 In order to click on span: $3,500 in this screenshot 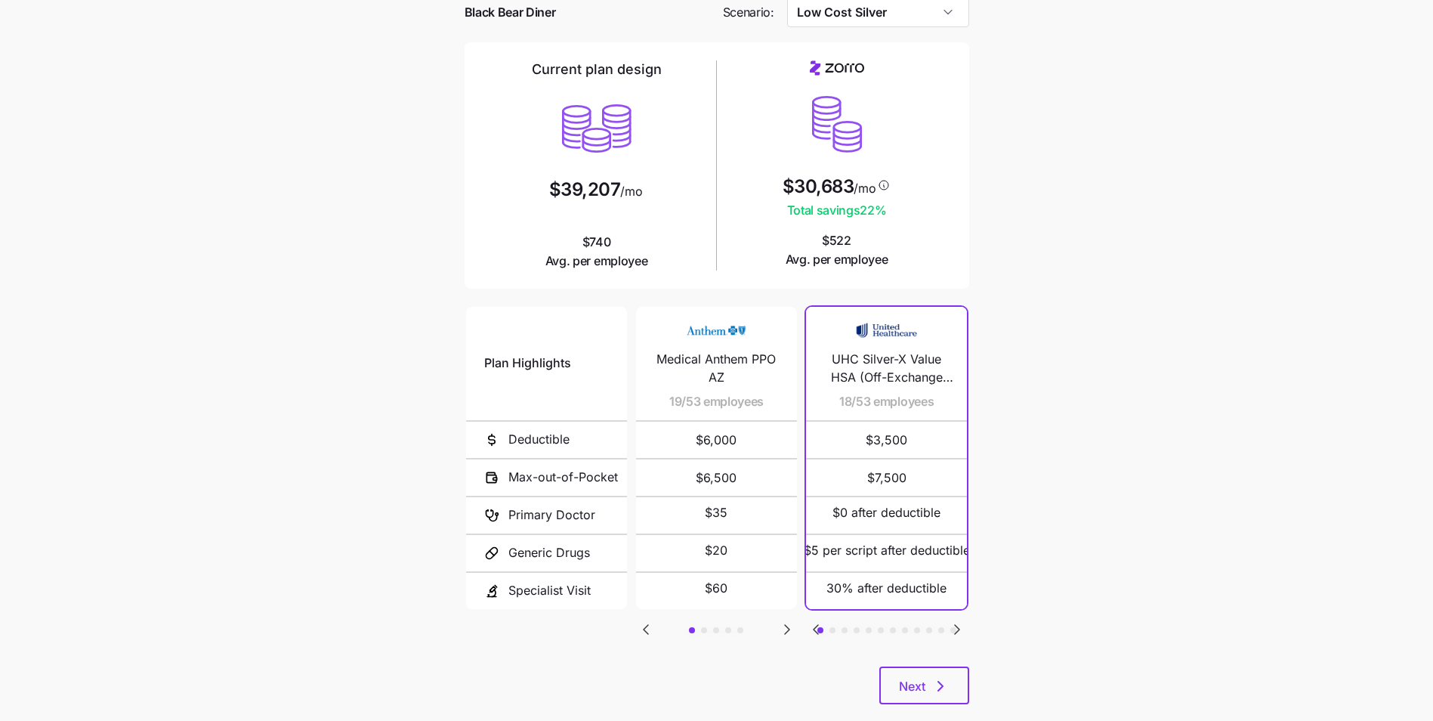, I will do `click(887, 440)`.